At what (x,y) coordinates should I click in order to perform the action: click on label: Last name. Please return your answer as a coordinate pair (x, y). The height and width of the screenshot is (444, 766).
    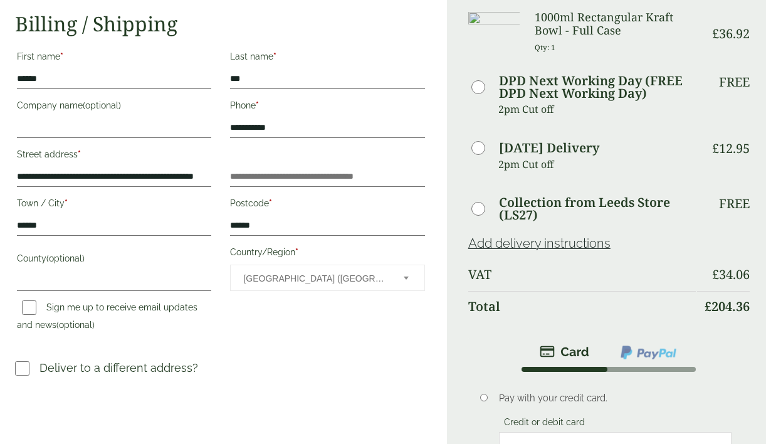
    Looking at the image, I should click on (327, 58).